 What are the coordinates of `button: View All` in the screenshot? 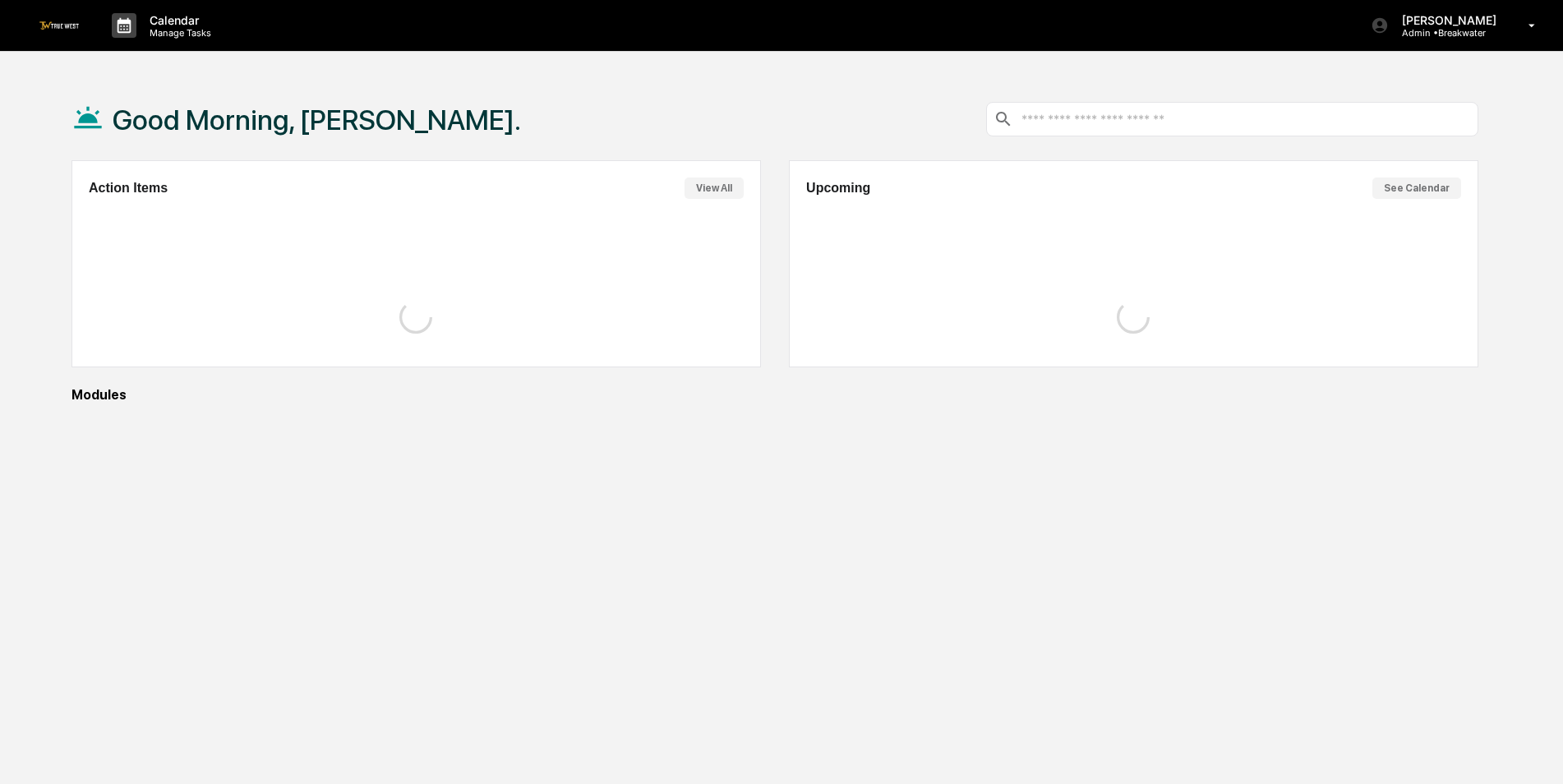 It's located at (715, 188).